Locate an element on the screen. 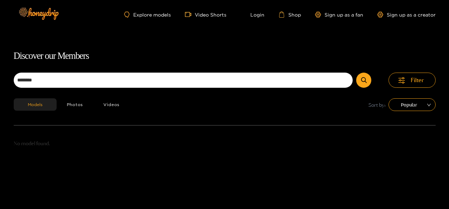 This screenshot has height=209, width=449. a: Login is located at coordinates (253, 14).